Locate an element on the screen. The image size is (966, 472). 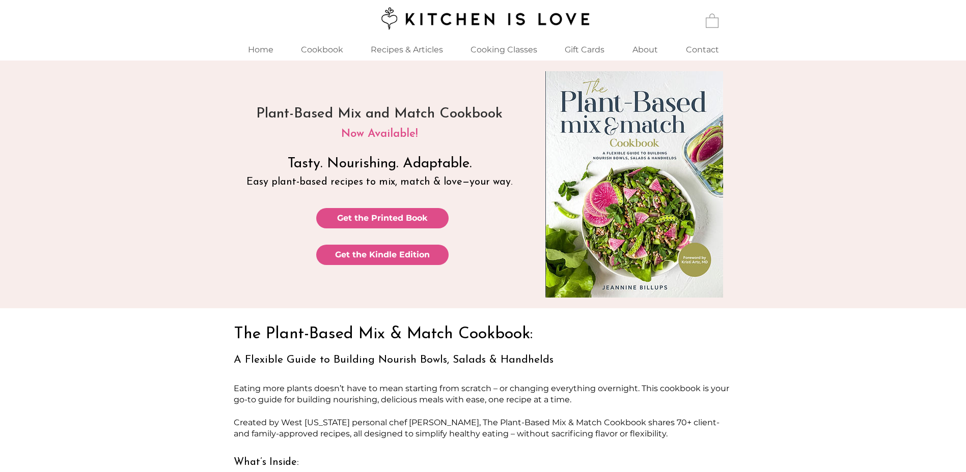
img: plant-based-mix-match-cookbook-cover-web.jpg is located at coordinates (634, 184).